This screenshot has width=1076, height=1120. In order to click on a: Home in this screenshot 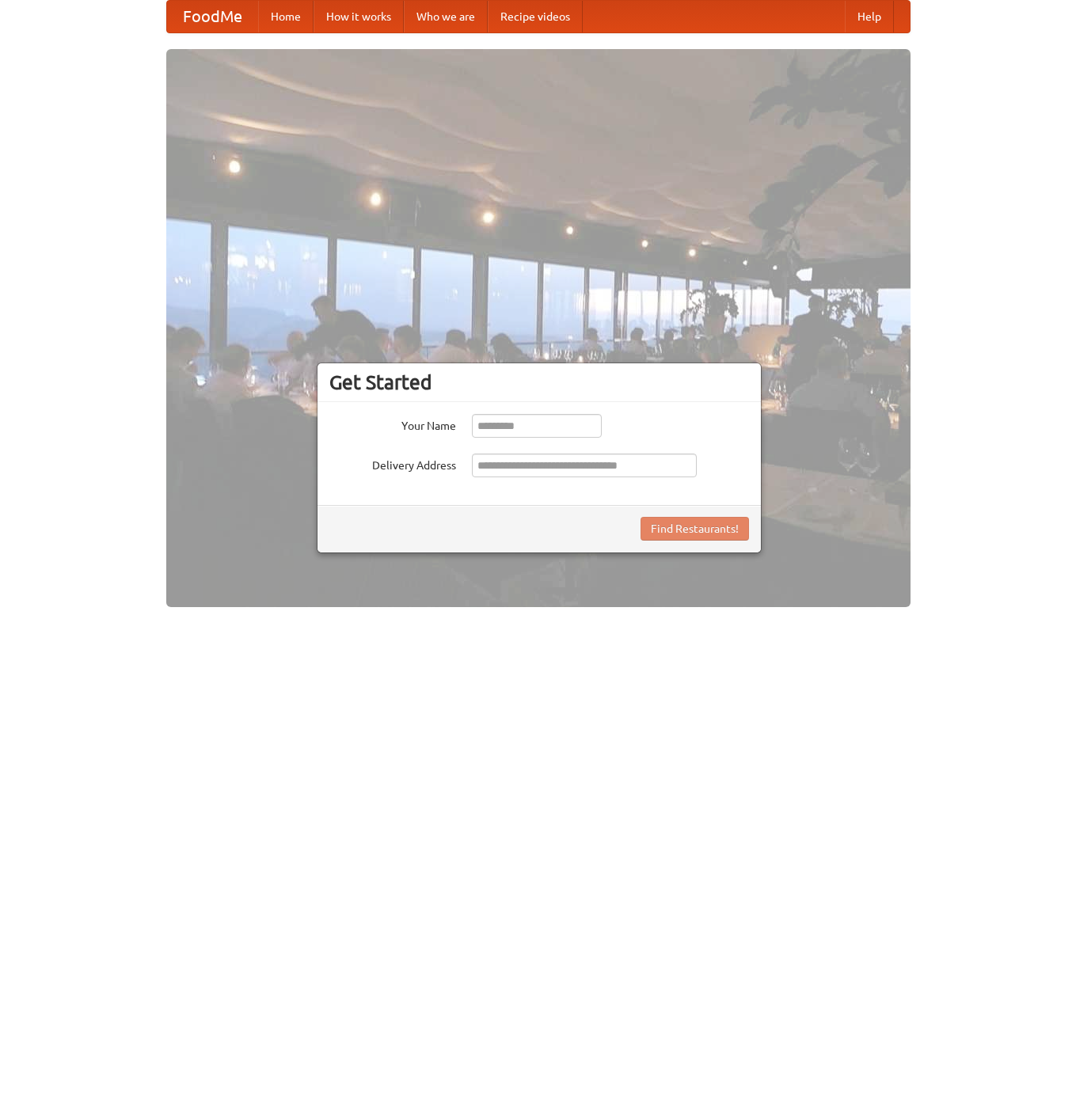, I will do `click(286, 17)`.